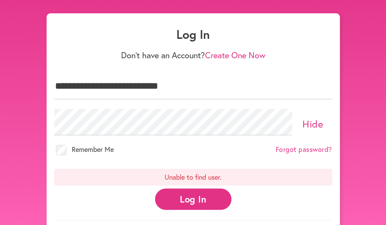 Image resolution: width=386 pixels, height=225 pixels. What do you see at coordinates (93, 150) in the screenshot?
I see `span: Remember Me` at bounding box center [93, 150].